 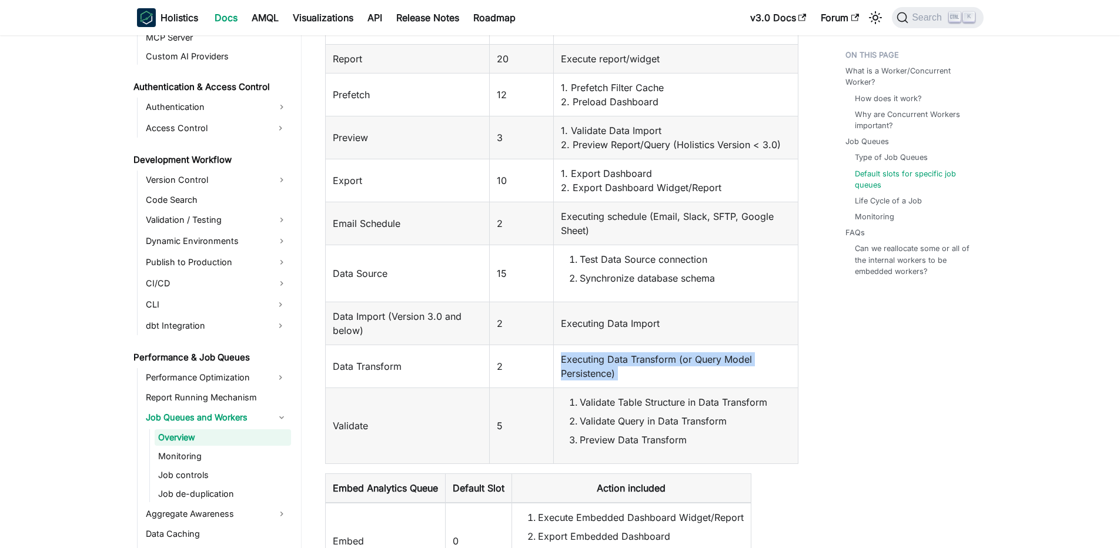 What do you see at coordinates (280, 128) in the screenshot?
I see `button: Expand sidebar category 'Access Control'` at bounding box center [280, 128].